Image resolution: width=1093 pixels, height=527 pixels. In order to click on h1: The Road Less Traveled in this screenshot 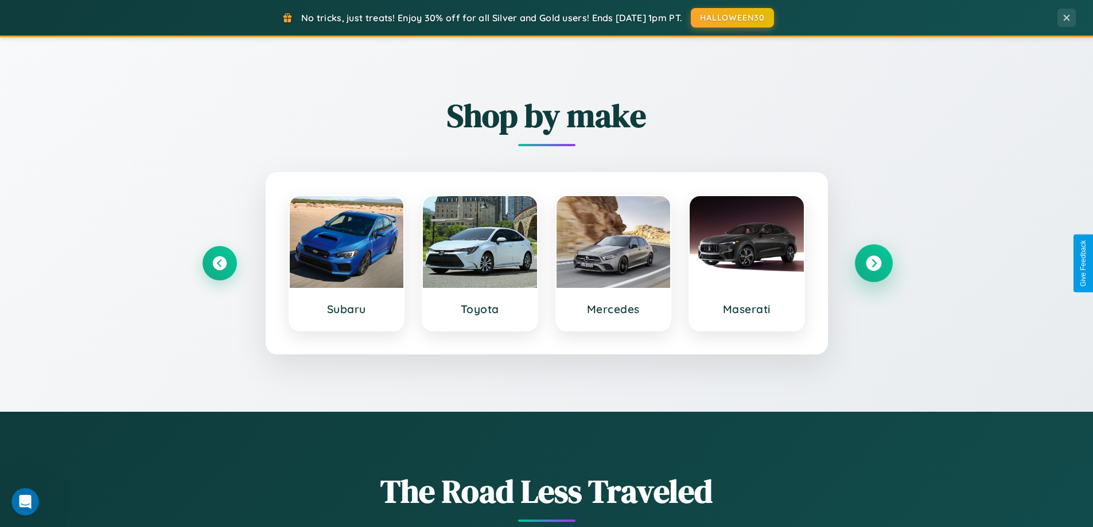, I will do `click(547, 491)`.